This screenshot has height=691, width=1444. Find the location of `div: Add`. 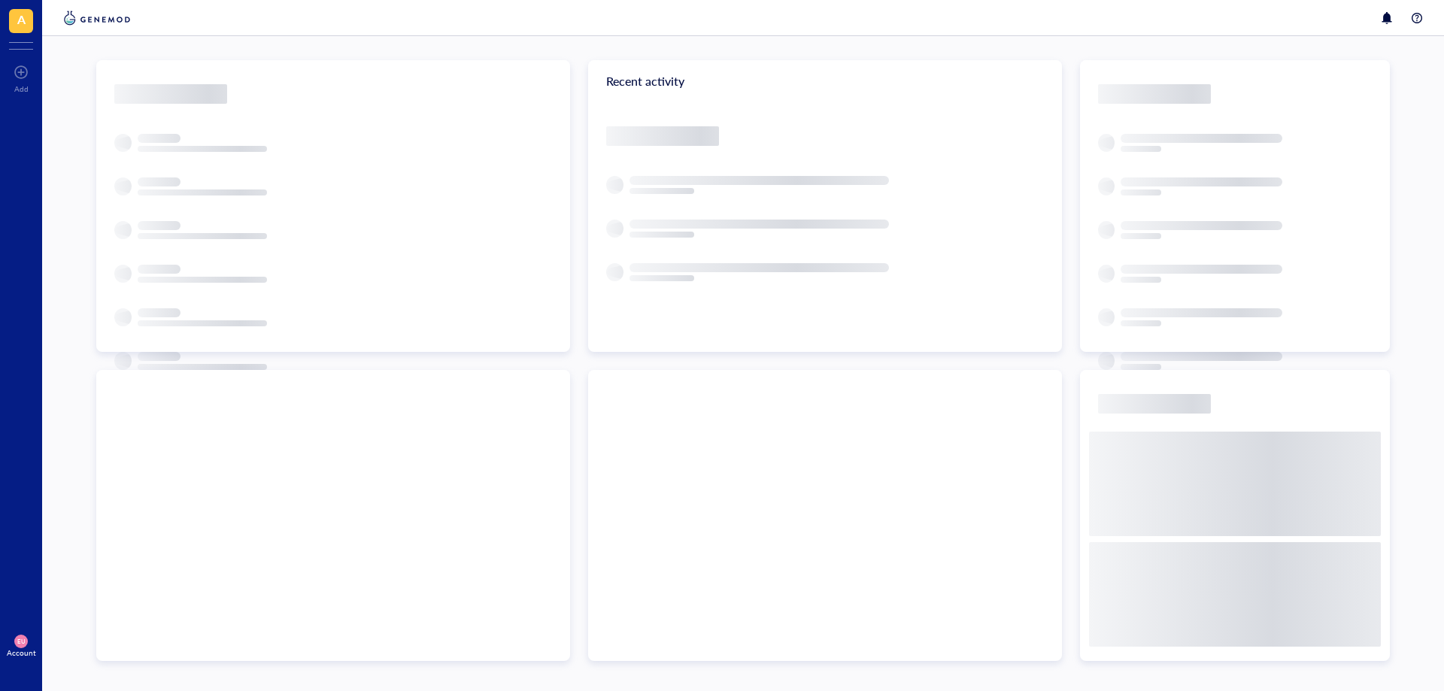

div: Add is located at coordinates (21, 89).